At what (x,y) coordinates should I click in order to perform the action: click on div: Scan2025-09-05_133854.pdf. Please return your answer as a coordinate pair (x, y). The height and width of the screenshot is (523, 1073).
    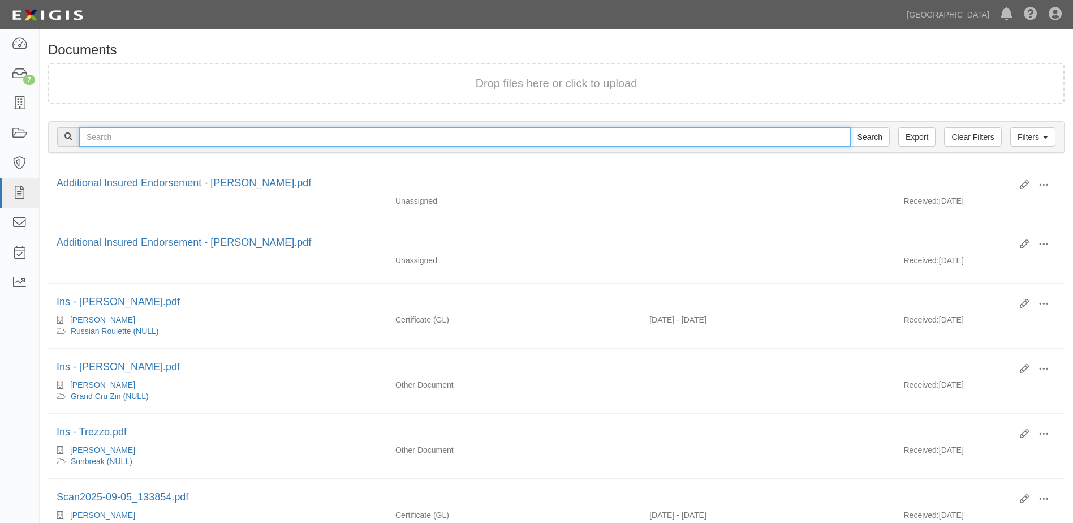
    Looking at the image, I should click on (534, 497).